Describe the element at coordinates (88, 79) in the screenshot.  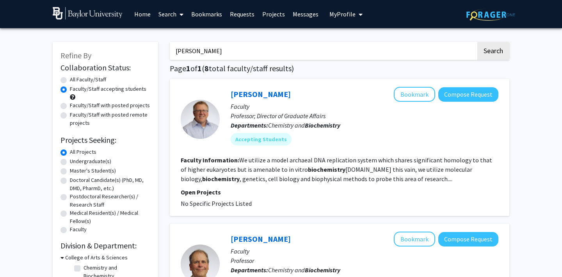
I see `label: All Faculty/Staff` at that location.